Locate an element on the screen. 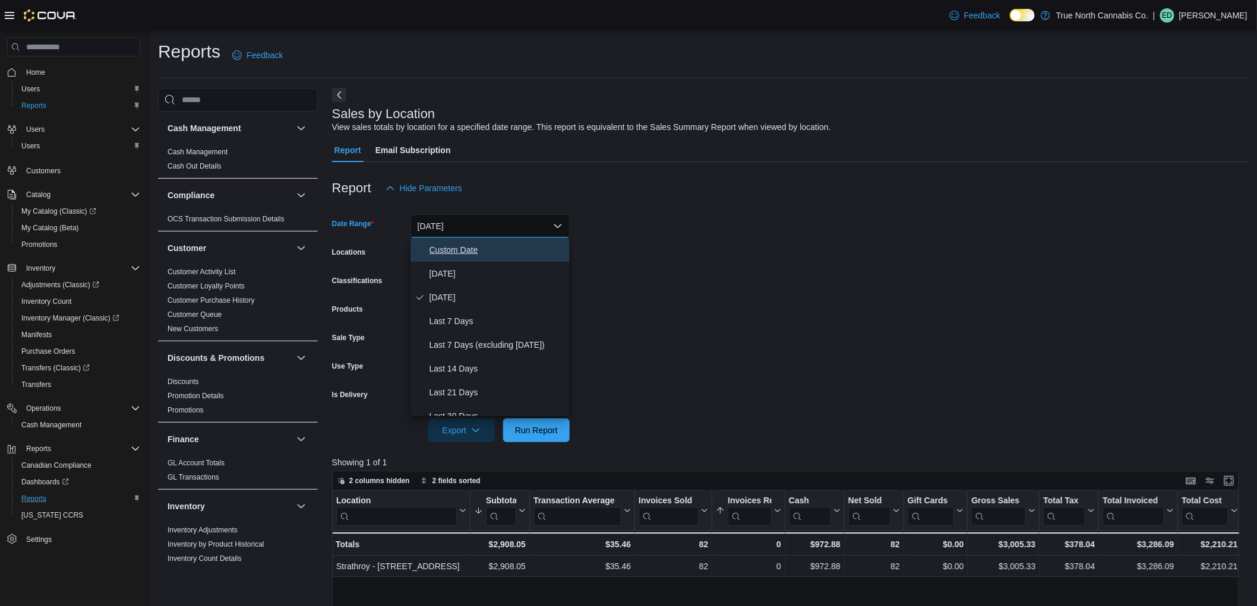  span: Dashboards is located at coordinates (45, 482).